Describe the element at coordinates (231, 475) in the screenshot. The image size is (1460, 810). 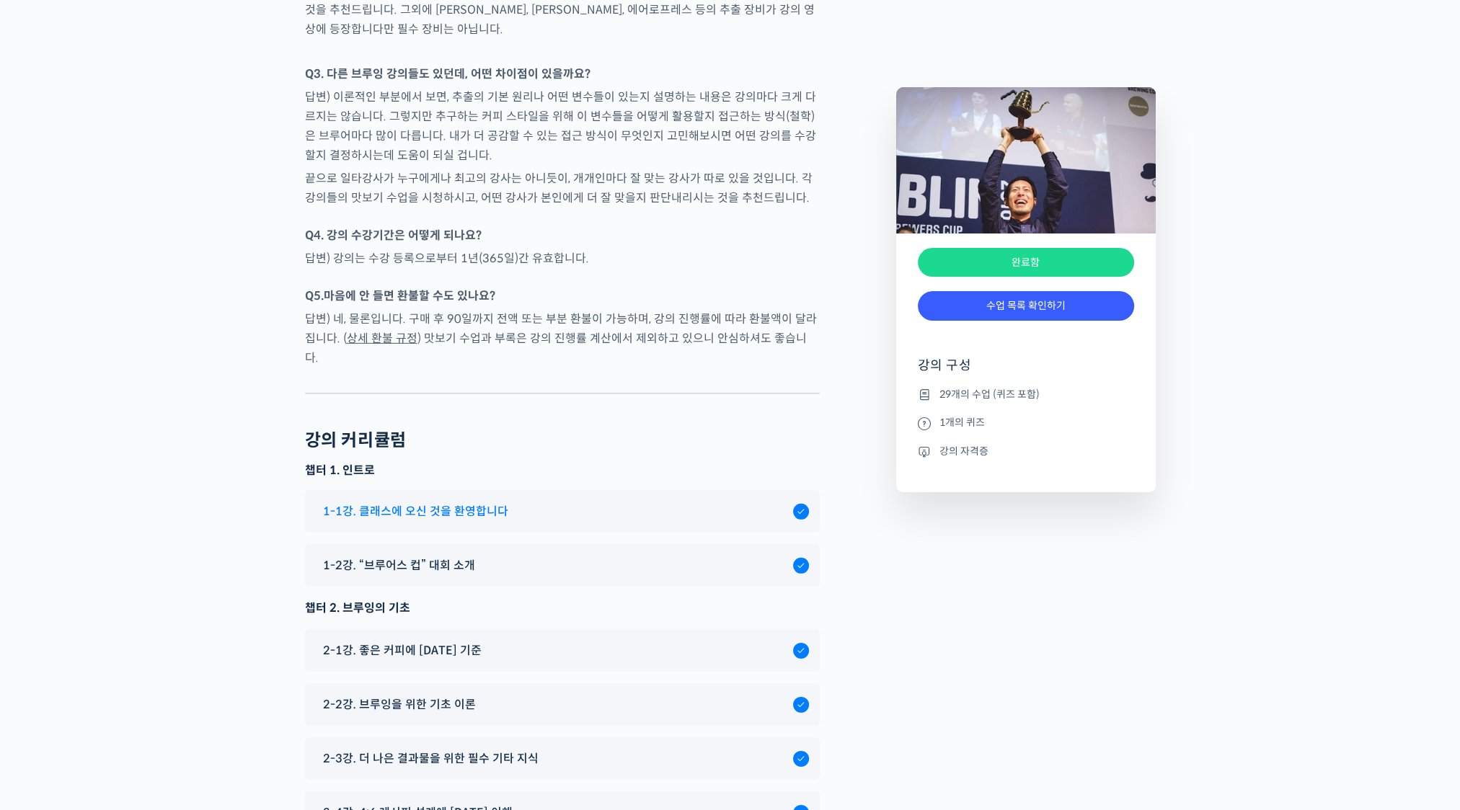
I see `a: 설정` at that location.